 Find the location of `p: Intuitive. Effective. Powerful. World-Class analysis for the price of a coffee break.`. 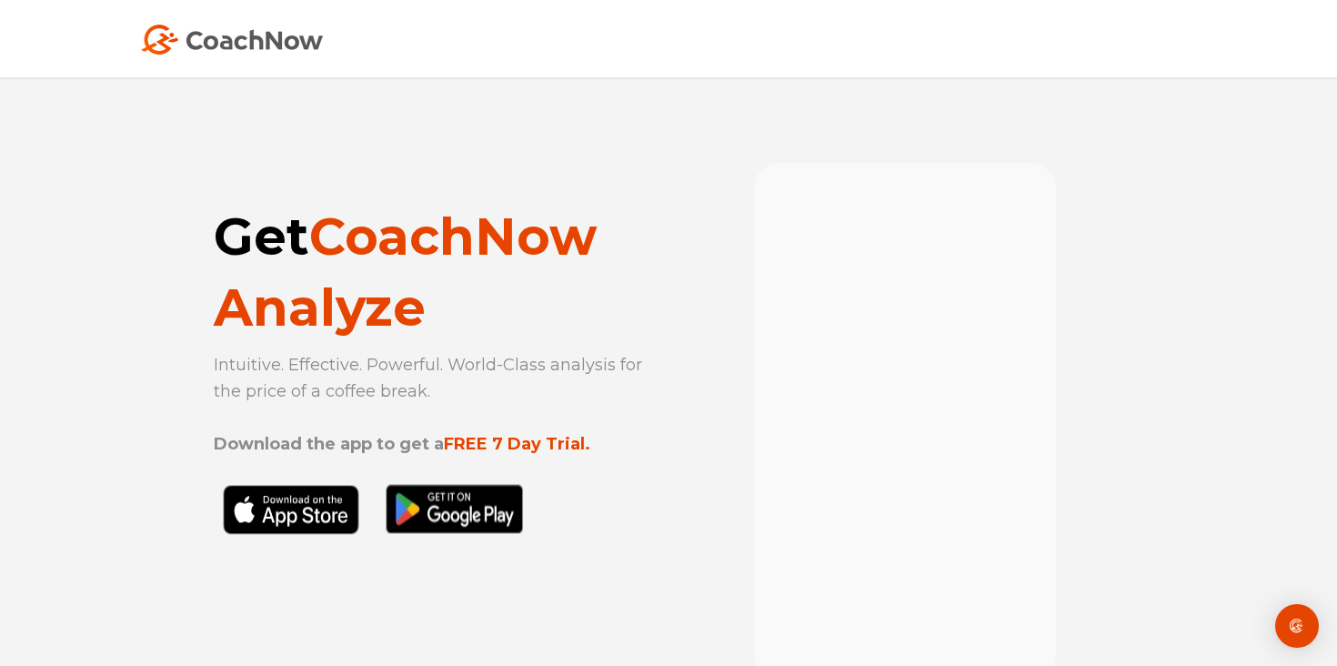

p: Intuitive. Effective. Powerful. World-Class analysis for the price of a coffee break. is located at coordinates (432, 405).